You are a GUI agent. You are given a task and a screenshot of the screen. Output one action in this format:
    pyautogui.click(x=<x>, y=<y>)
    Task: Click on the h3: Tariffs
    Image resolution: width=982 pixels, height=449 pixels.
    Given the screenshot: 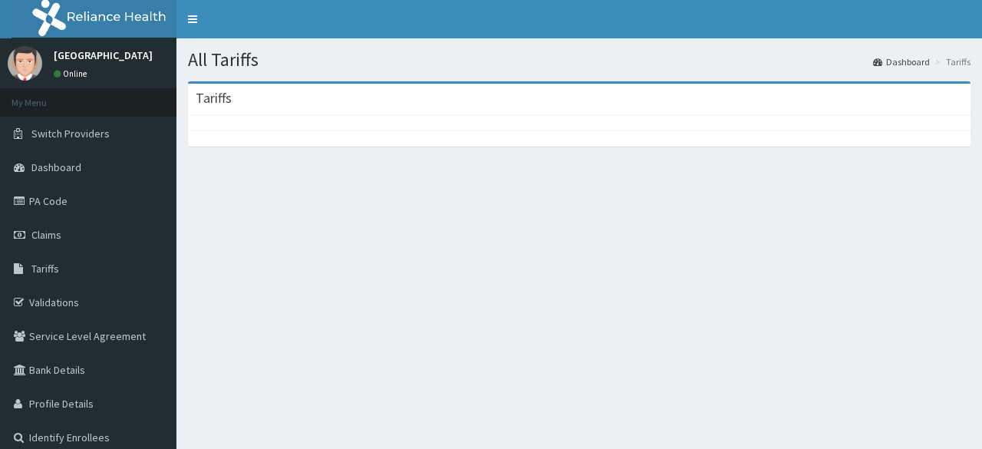 What is the action you would take?
    pyautogui.click(x=213, y=98)
    